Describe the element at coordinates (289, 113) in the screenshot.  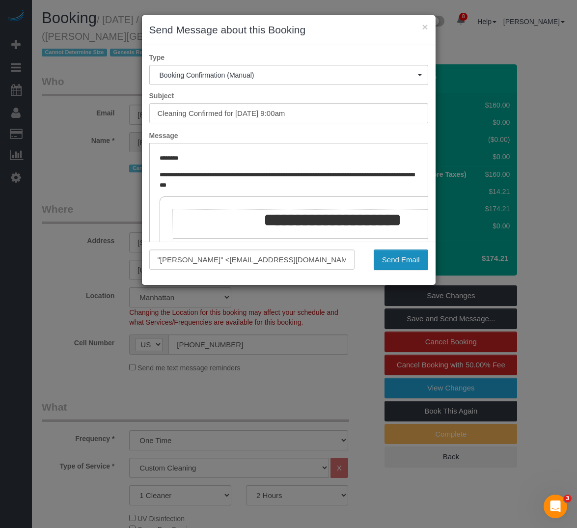
I see `input: Subject` at that location.